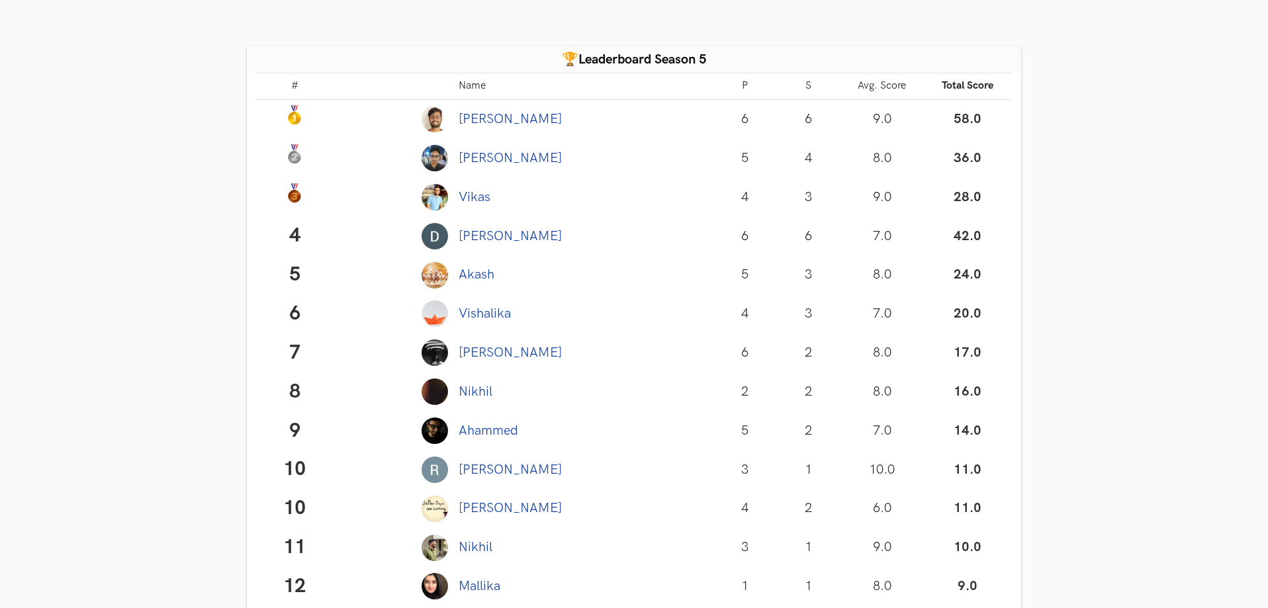 This screenshot has width=1268, height=608. I want to click on a: Akash, so click(477, 275).